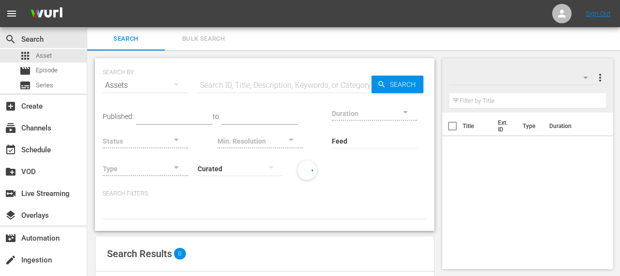 The height and width of the screenshot is (276, 620). What do you see at coordinates (504, 126) in the screenshot?
I see `th: Ext. ID` at bounding box center [504, 126].